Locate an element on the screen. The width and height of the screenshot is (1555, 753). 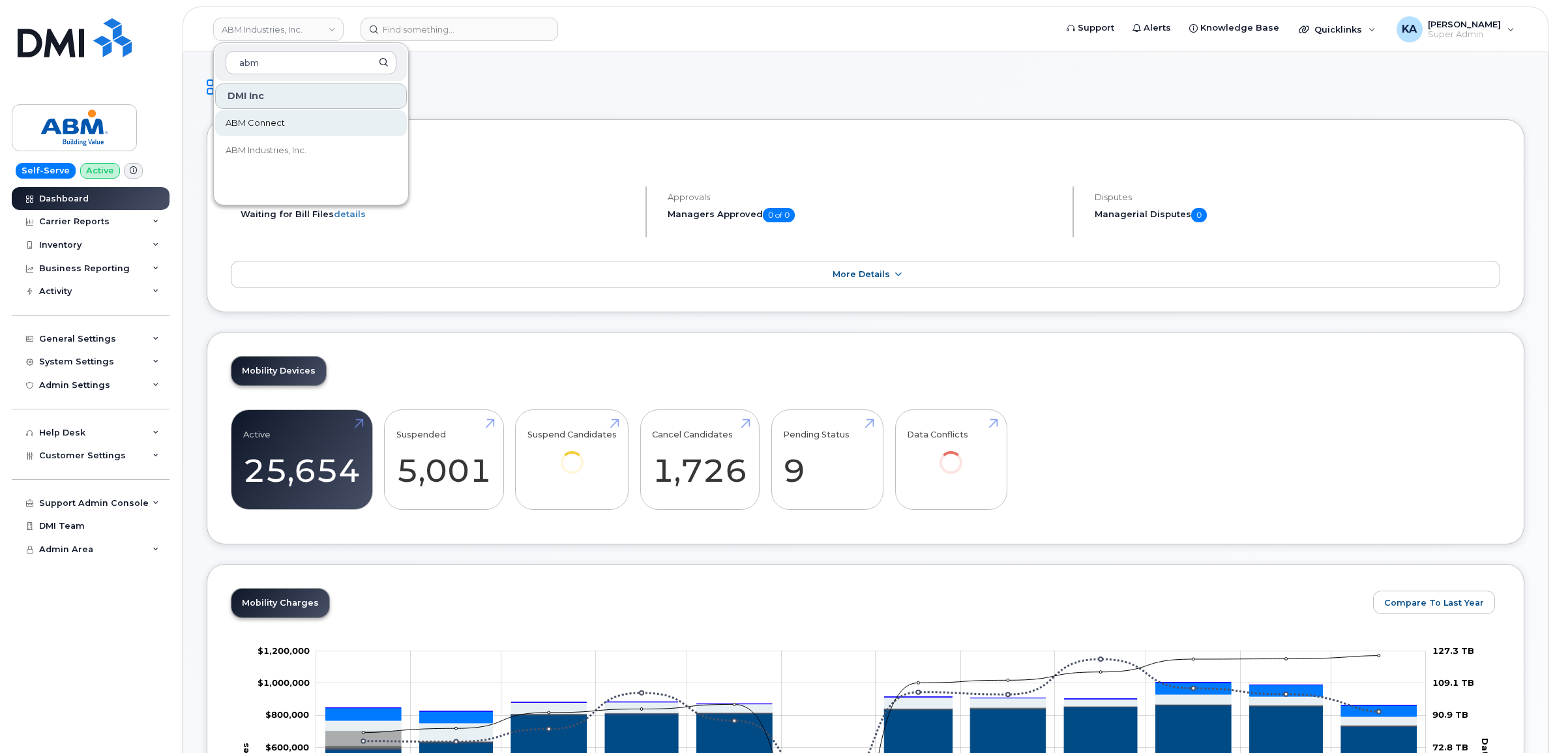
a: Suspended 5,001 is located at coordinates (444, 460).